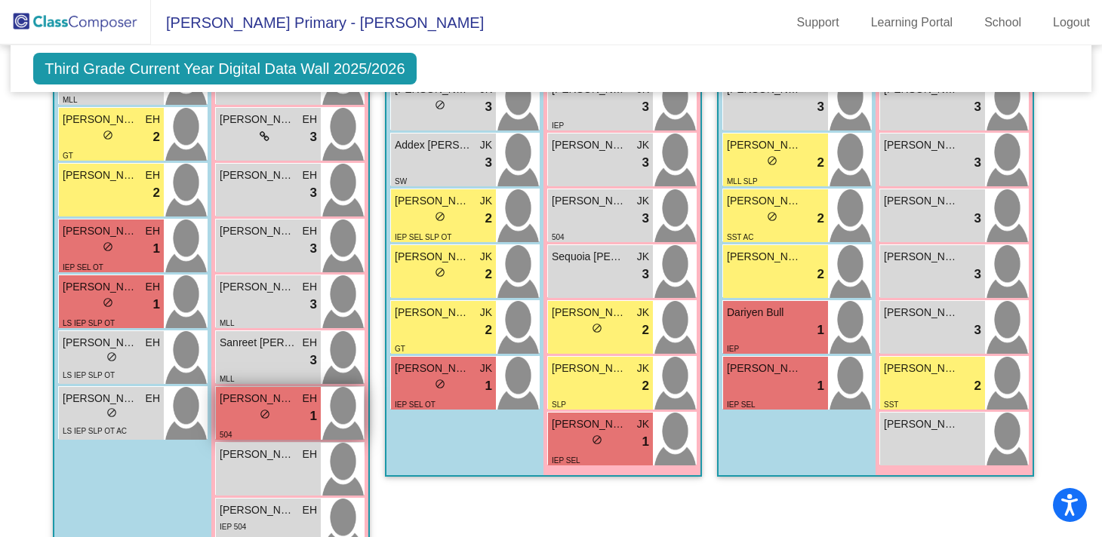 The width and height of the screenshot is (1102, 537). I want to click on span: SST, so click(891, 405).